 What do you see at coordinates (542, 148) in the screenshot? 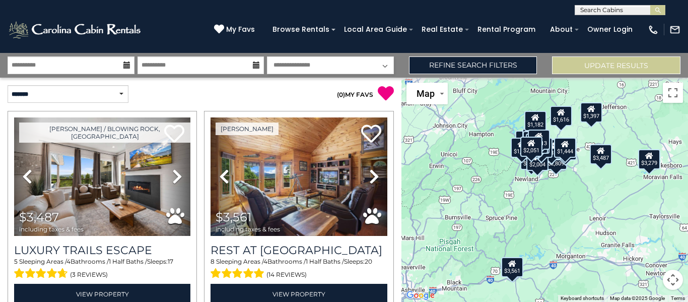
I see `div: $1,296` at bounding box center [542, 148].